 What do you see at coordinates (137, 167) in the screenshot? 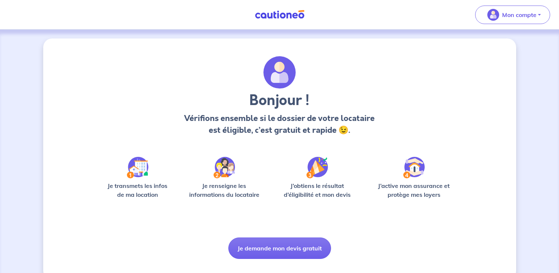
I see `img: /static/90a569abe86eec82015bcaae536bd8e6/Step-1.svg` at bounding box center [137, 167].